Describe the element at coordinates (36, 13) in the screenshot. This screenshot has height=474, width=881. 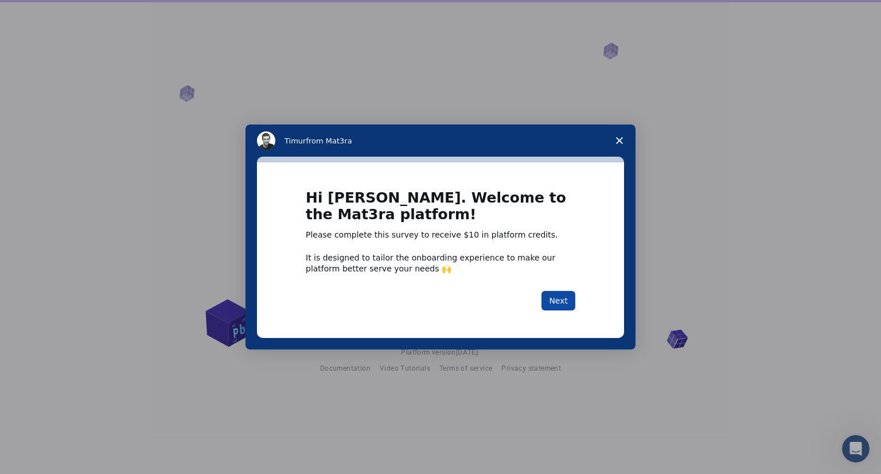
I see `span: Tuki` at that location.